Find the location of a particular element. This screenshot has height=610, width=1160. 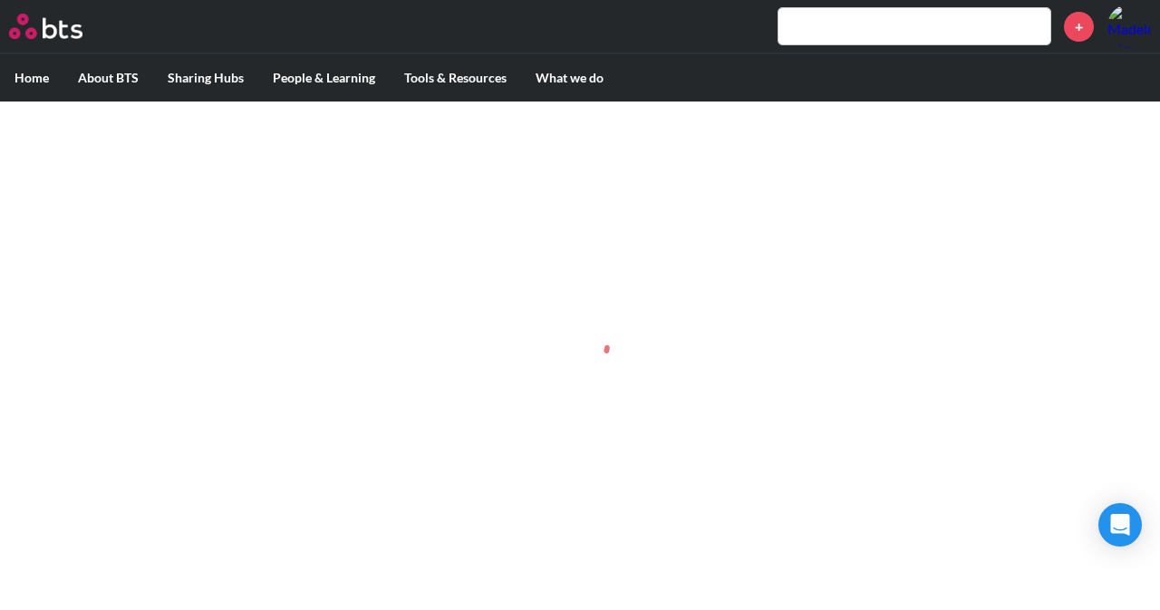

img: BTS Logo is located at coordinates (45, 26).